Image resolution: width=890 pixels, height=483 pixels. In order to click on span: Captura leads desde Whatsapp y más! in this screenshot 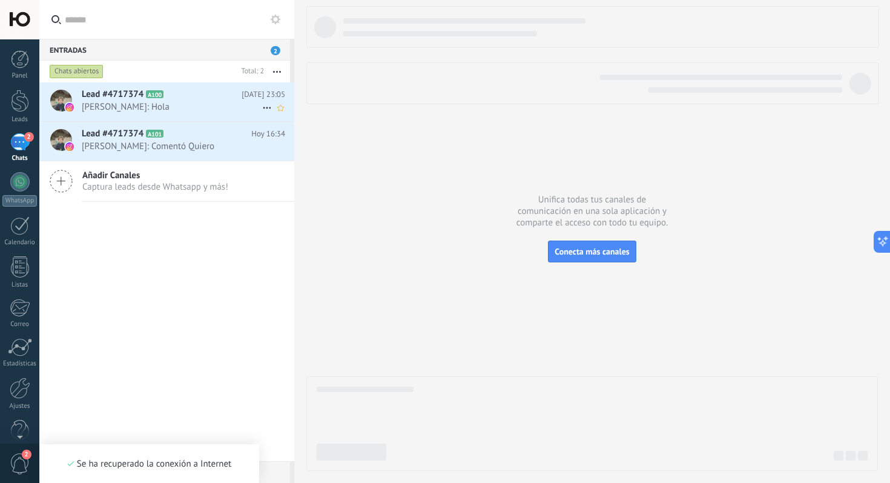, I will do `click(155, 186)`.